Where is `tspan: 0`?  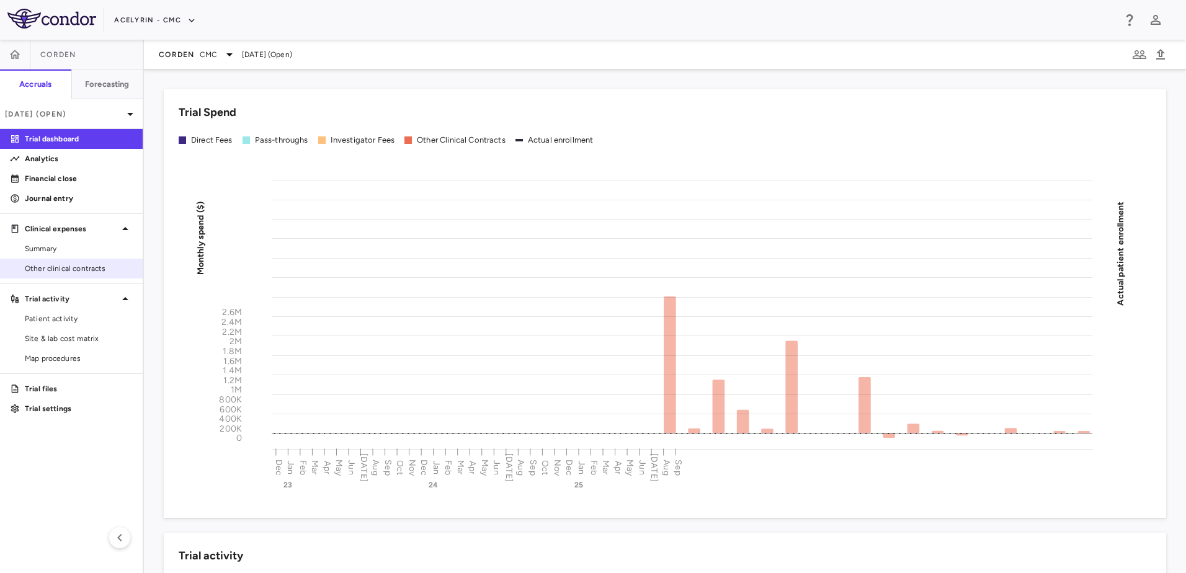 tspan: 0 is located at coordinates (239, 438).